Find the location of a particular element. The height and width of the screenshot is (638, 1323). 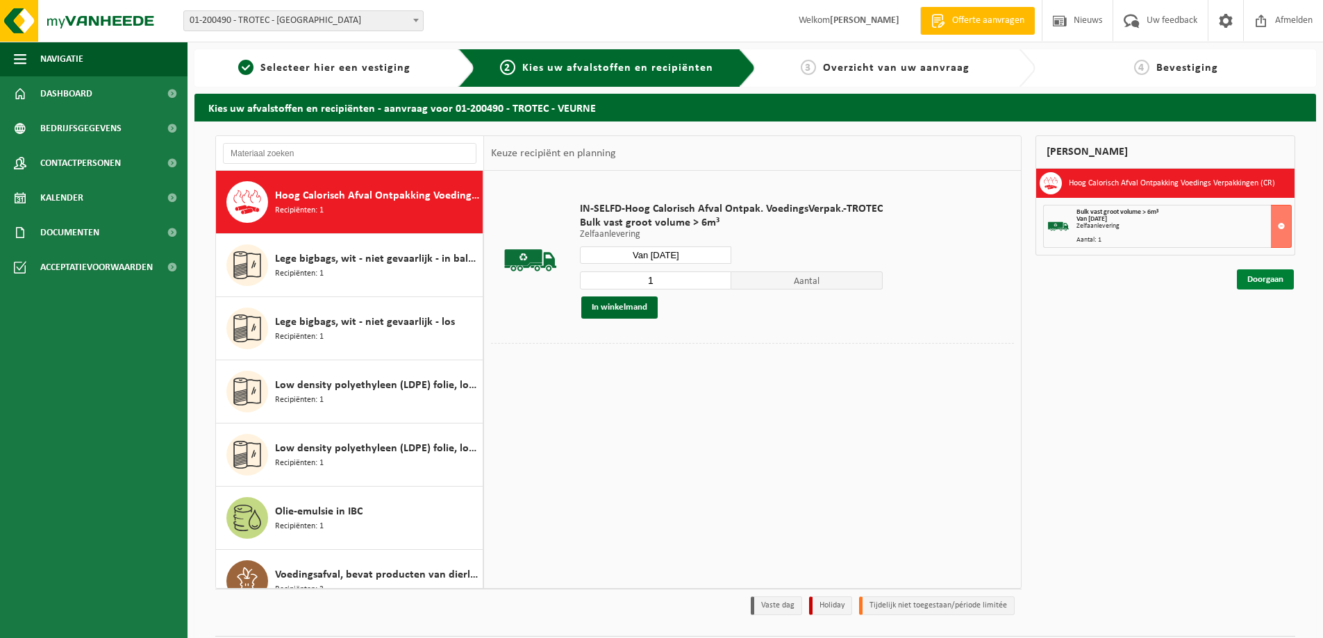

span: Contactpersonen is located at coordinates (81, 163).